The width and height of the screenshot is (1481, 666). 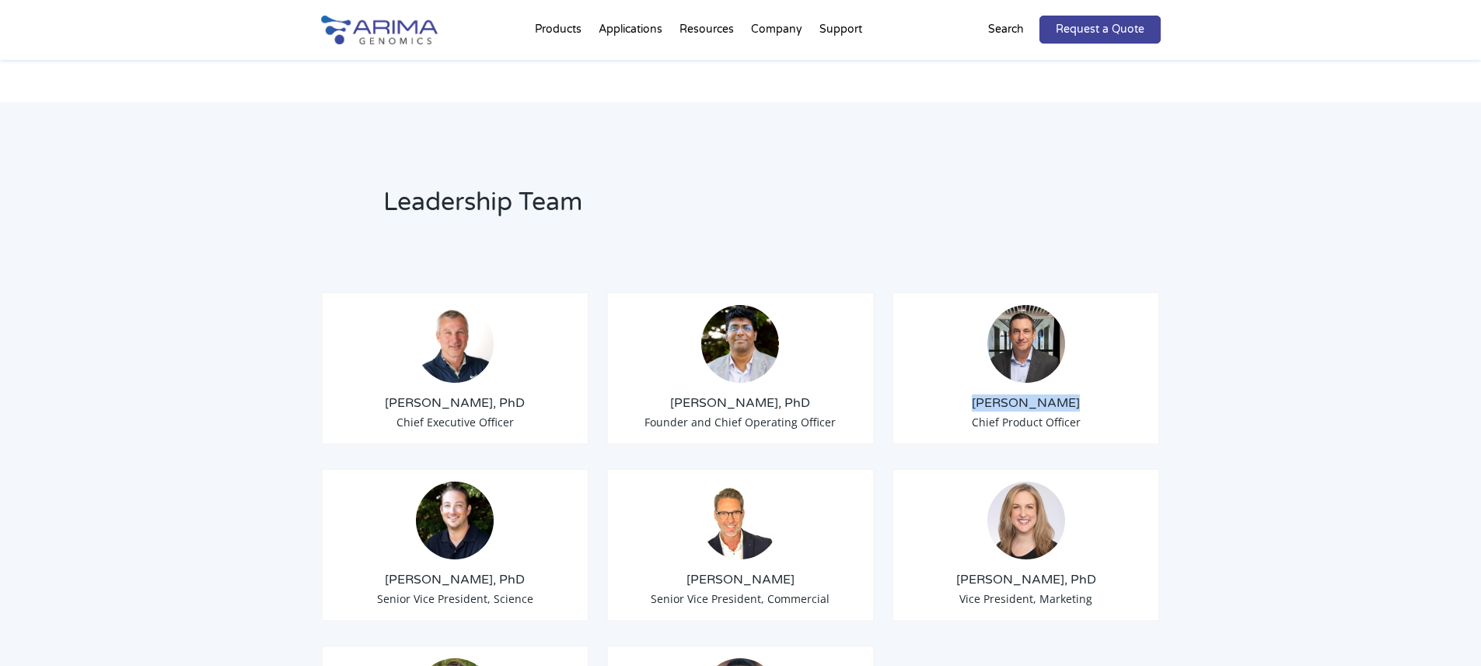 What do you see at coordinates (1026, 344) in the screenshot?
I see `img: Chris-Roberts.jpg` at bounding box center [1026, 344].